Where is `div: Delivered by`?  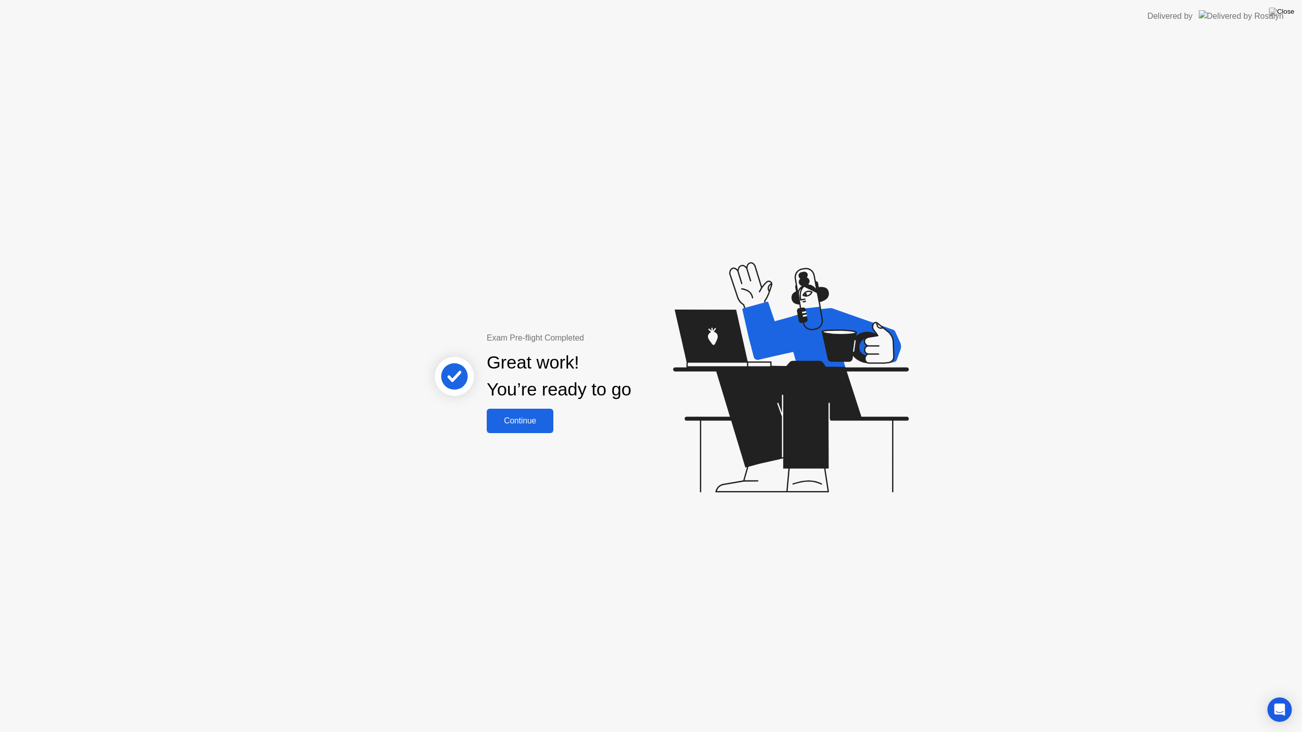 div: Delivered by is located at coordinates (1169, 16).